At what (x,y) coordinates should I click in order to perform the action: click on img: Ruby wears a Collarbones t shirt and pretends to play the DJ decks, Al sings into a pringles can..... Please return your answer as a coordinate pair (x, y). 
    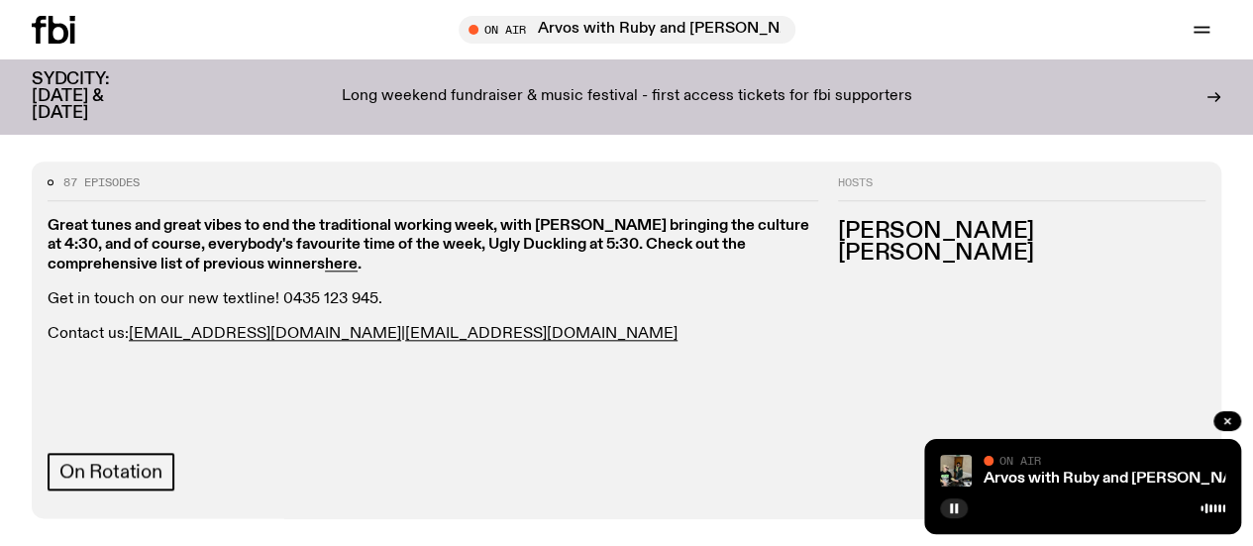
    Looking at the image, I should click on (956, 470).